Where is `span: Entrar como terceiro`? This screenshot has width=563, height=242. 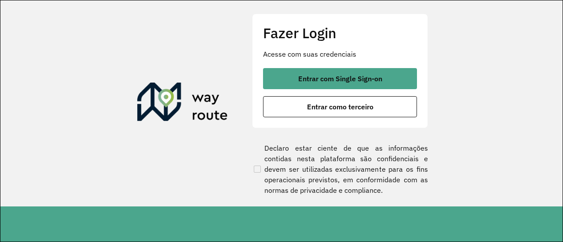
span: Entrar como terceiro is located at coordinates (340, 107).